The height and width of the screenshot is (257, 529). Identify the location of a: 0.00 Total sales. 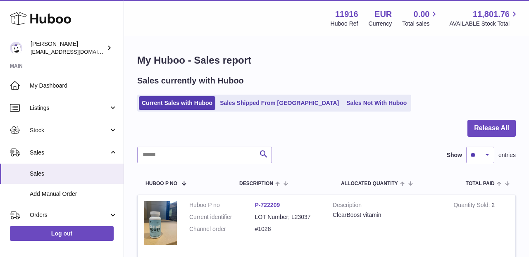
(421, 18).